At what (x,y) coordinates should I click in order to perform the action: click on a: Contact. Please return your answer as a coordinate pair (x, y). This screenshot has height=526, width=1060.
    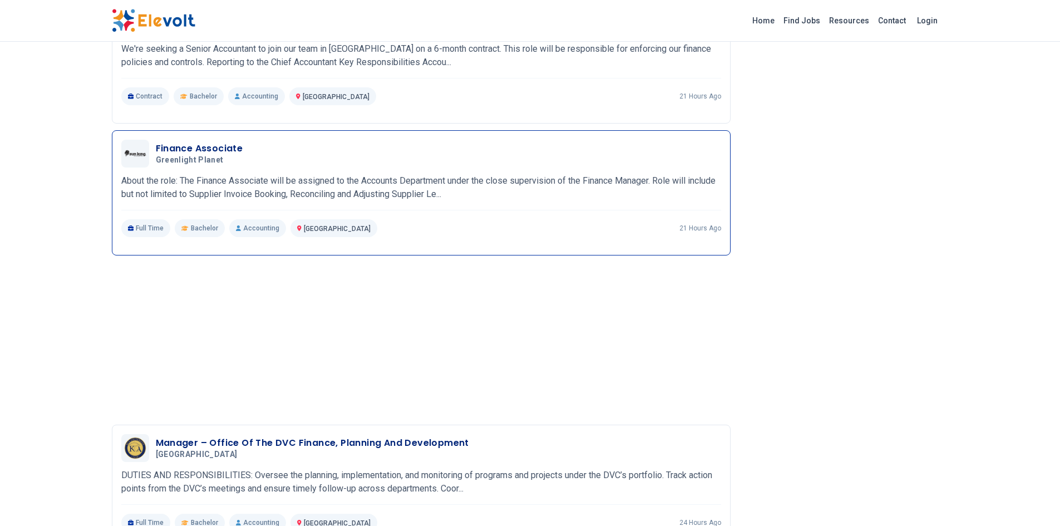
    Looking at the image, I should click on (892, 21).